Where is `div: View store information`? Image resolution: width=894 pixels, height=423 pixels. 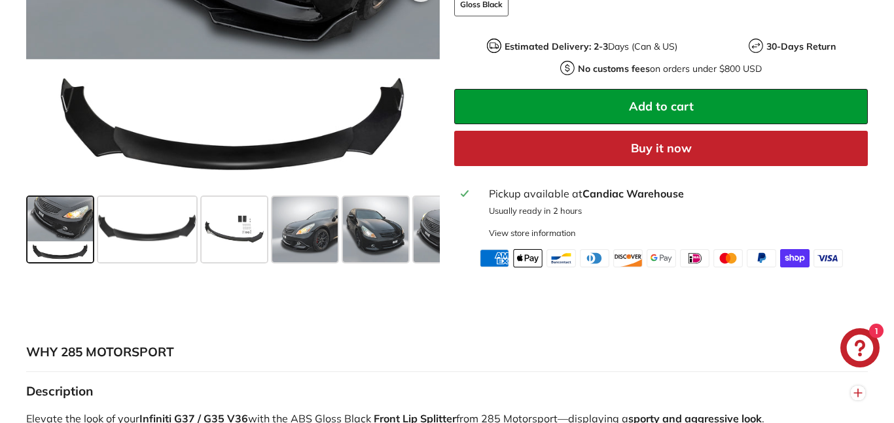
div: View store information is located at coordinates (532, 233).